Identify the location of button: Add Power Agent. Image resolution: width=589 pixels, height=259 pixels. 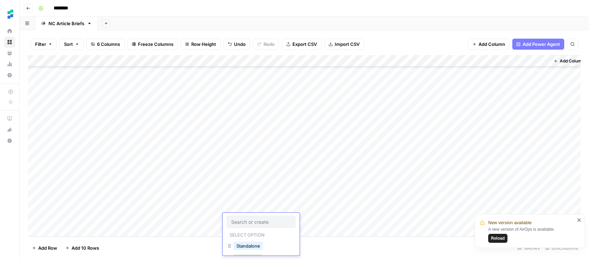
(538, 44).